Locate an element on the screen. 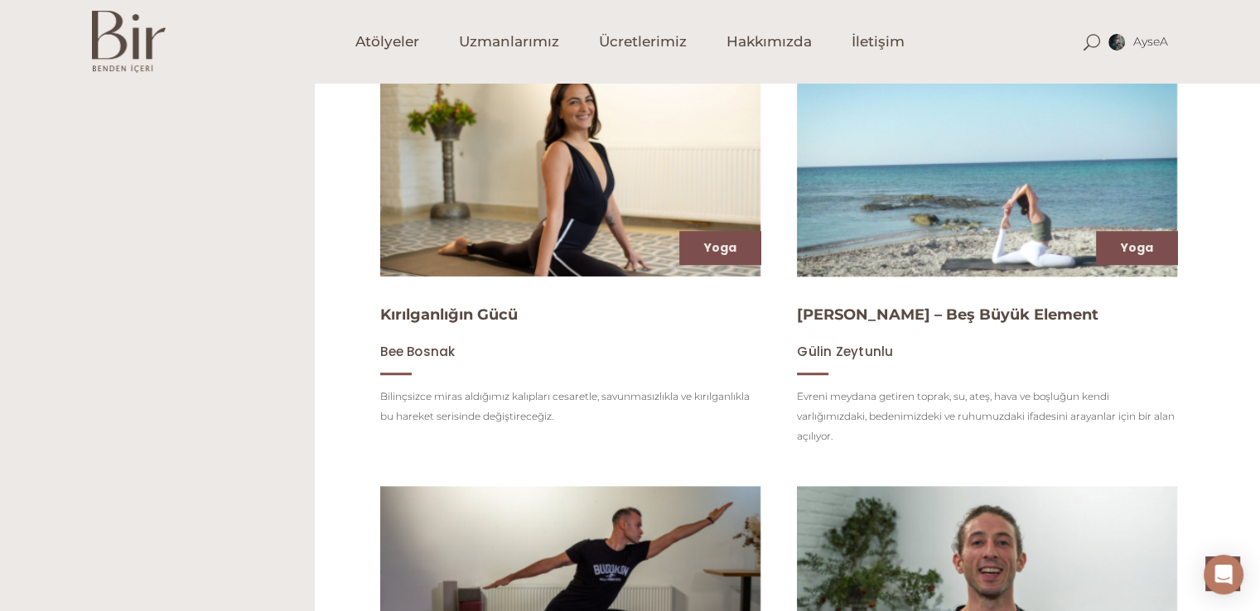 The height and width of the screenshot is (611, 1260). span: Hakkımızda is located at coordinates (769, 41).